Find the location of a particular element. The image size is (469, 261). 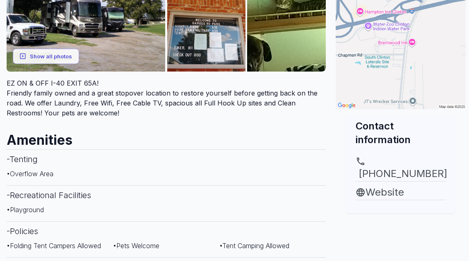

button: Show all photos is located at coordinates (46, 56).